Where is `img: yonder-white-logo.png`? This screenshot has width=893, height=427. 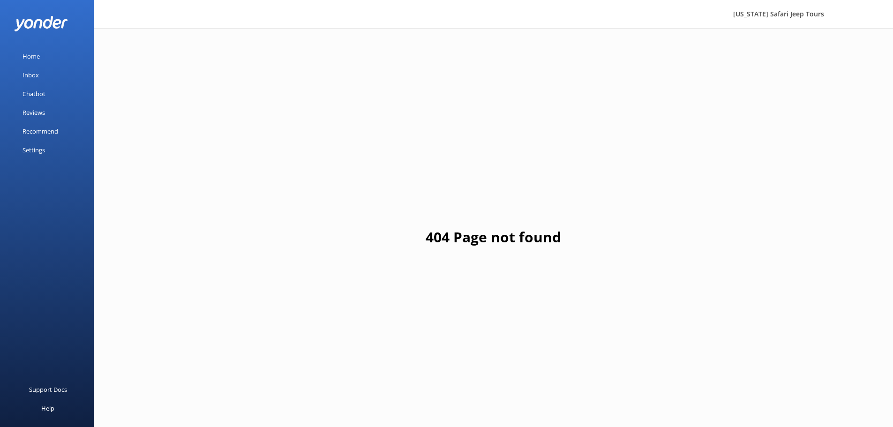
img: yonder-white-logo.png is located at coordinates (41, 23).